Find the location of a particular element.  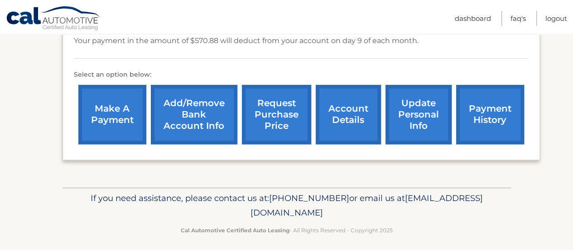

p: - All Rights Reserved - Copyright 2025 is located at coordinates (287, 230).